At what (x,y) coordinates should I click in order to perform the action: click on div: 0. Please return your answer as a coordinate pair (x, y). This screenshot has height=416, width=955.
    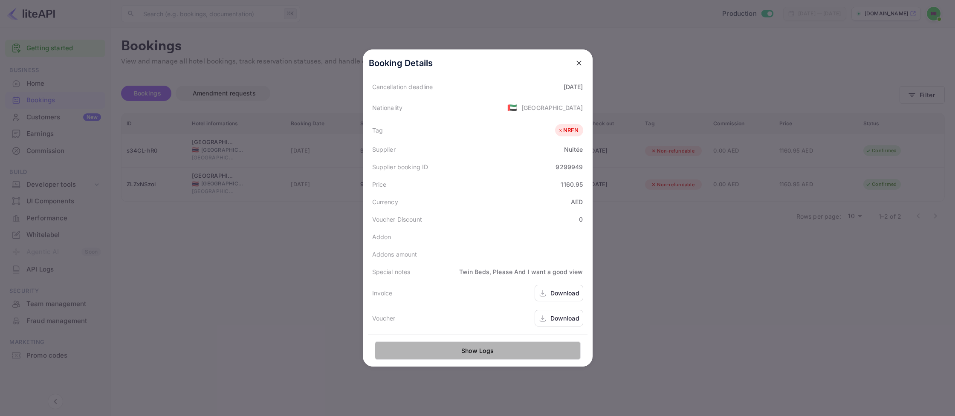
    Looking at the image, I should click on (581, 219).